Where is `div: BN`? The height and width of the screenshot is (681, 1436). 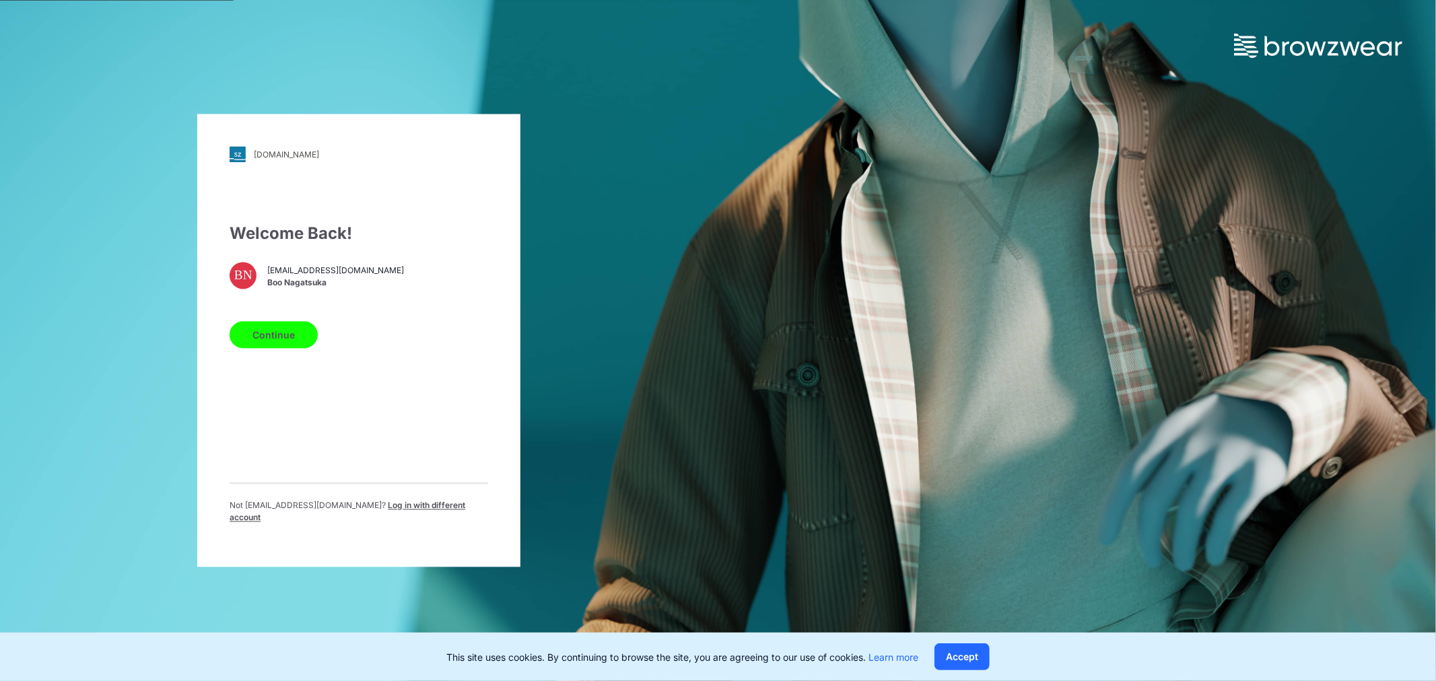 div: BN is located at coordinates (243, 276).